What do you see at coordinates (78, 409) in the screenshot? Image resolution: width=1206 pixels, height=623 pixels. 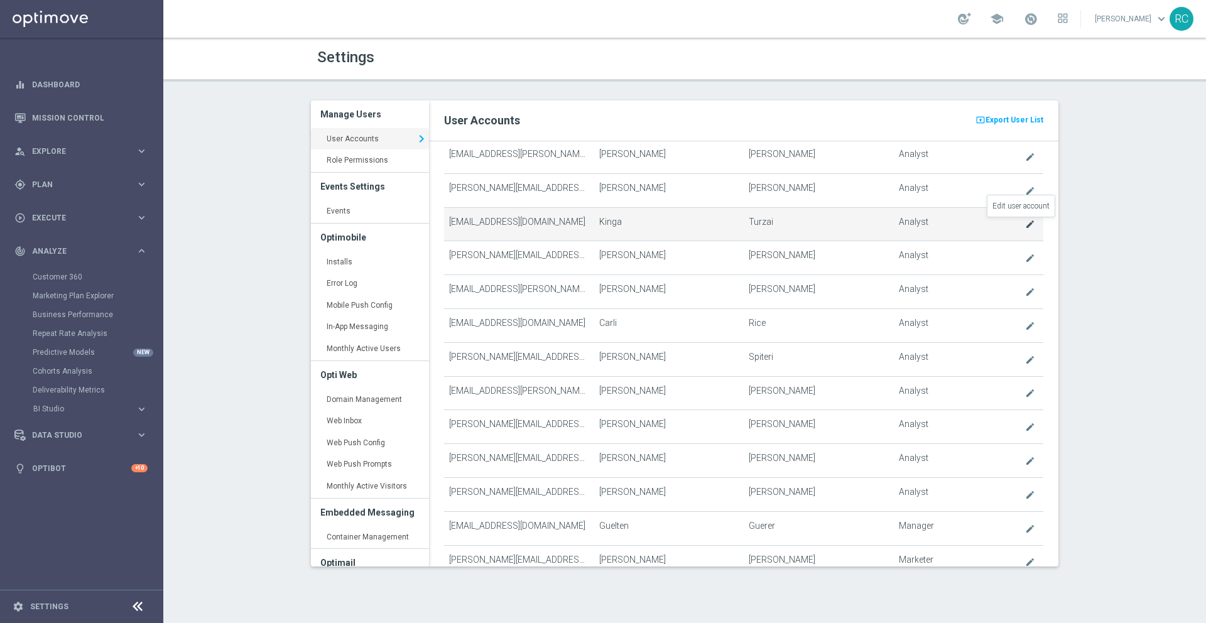 I see `span: BI Studio` at bounding box center [78, 409].